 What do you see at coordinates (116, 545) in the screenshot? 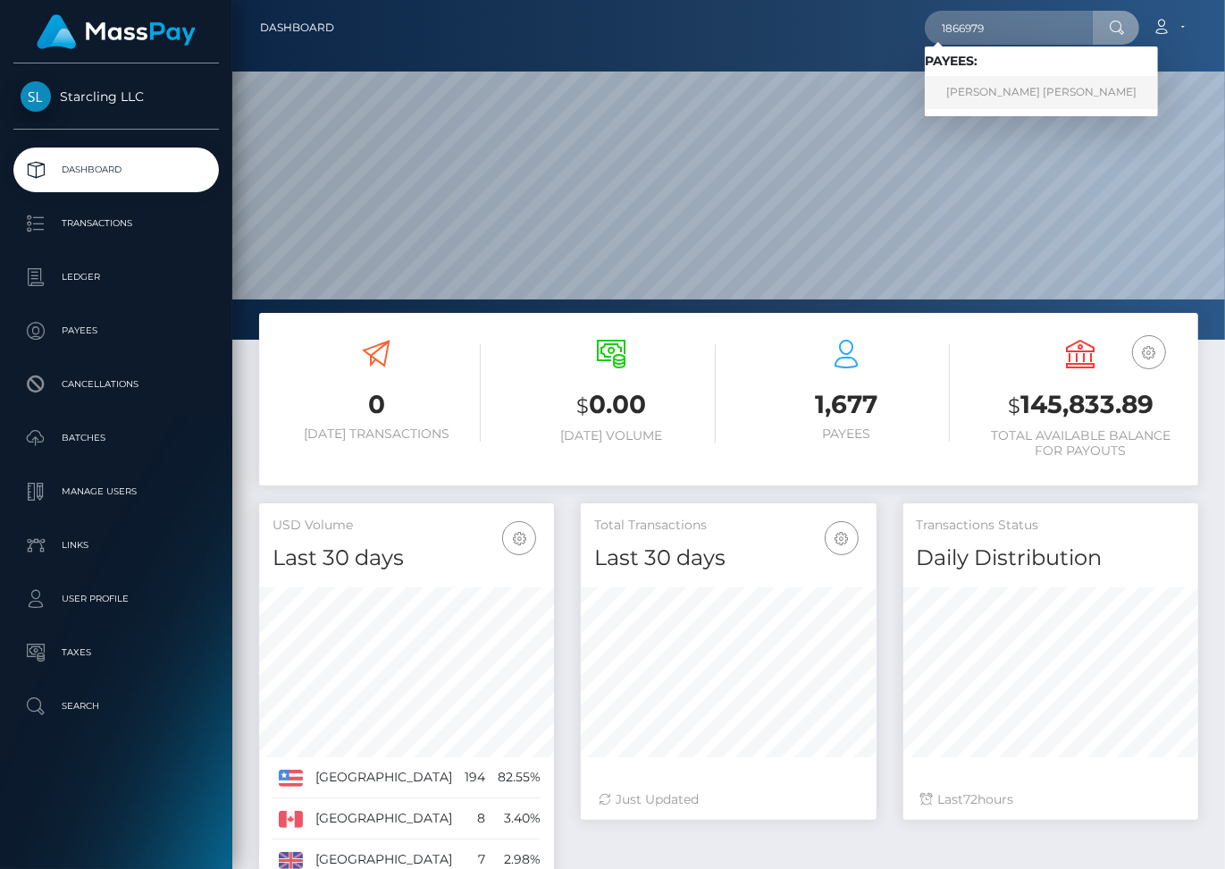
I see `p: Links` at bounding box center [116, 545].